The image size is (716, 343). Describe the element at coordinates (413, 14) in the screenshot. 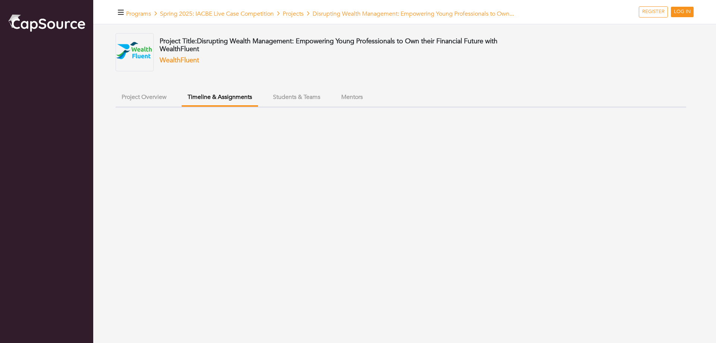

I see `span: Disrupting Wealth Management: Empowering Young Professionals to Own...` at that location.